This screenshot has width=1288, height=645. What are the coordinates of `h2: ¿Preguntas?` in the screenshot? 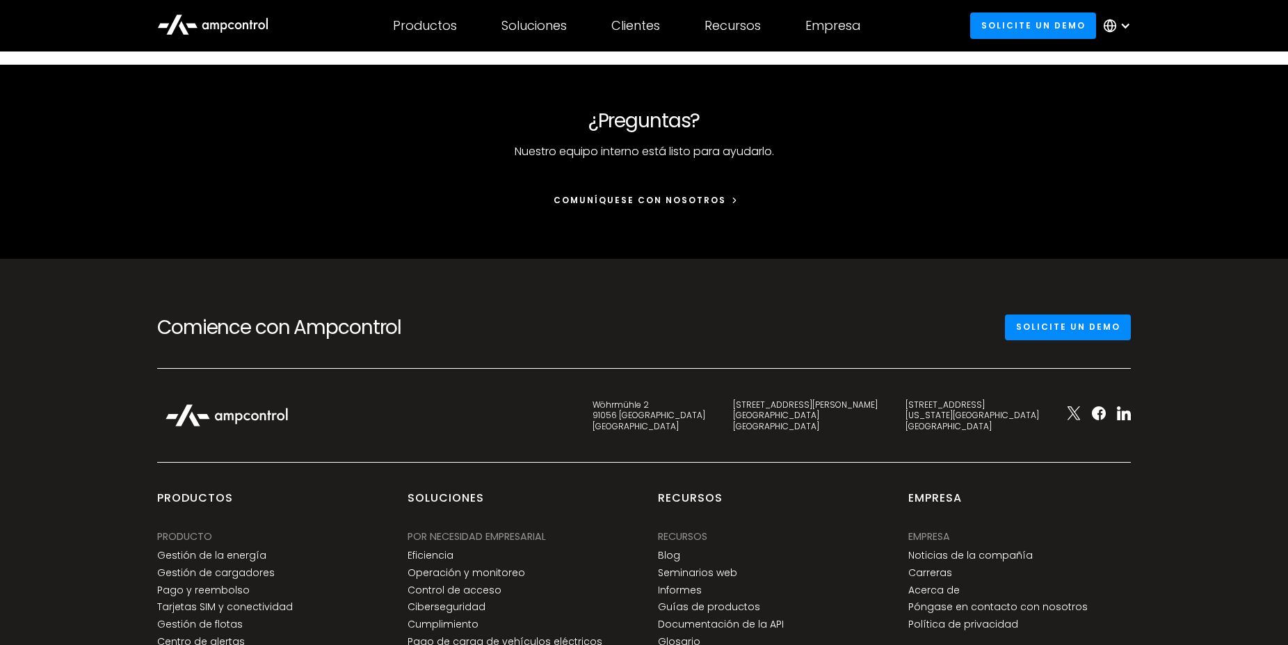 It's located at (644, 121).